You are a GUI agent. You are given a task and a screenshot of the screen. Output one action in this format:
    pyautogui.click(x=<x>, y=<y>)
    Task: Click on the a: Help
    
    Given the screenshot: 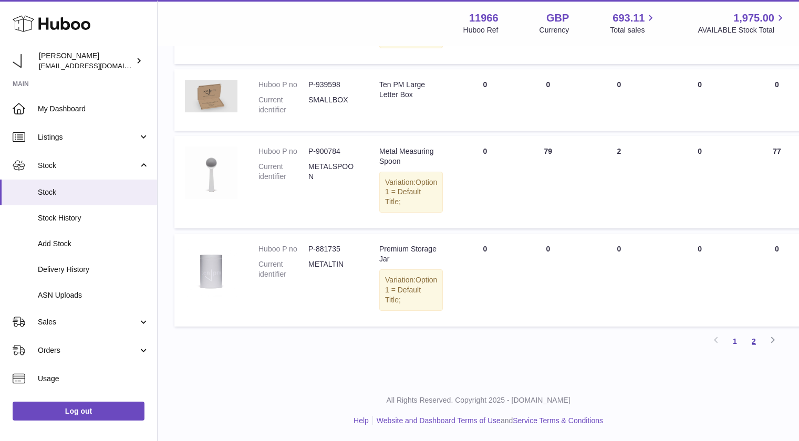 What is the action you would take?
    pyautogui.click(x=361, y=421)
    